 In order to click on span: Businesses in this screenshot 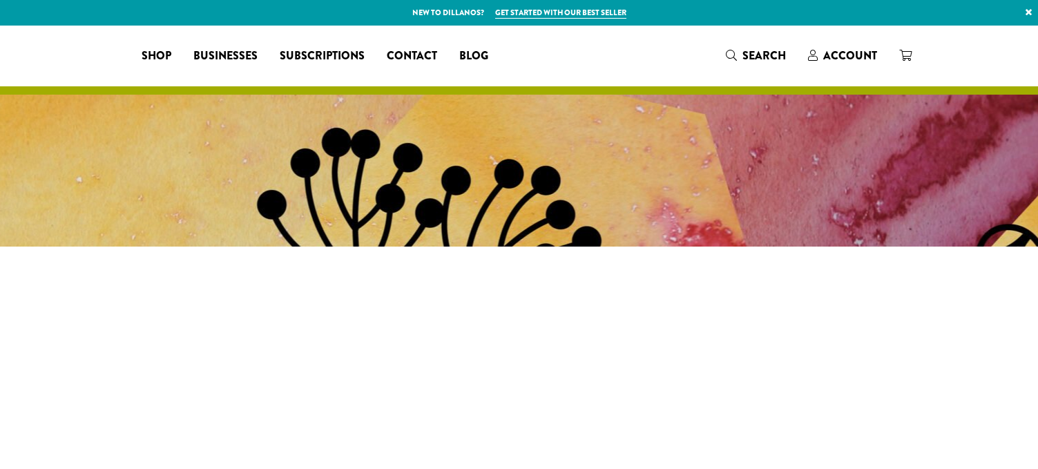, I will do `click(225, 56)`.